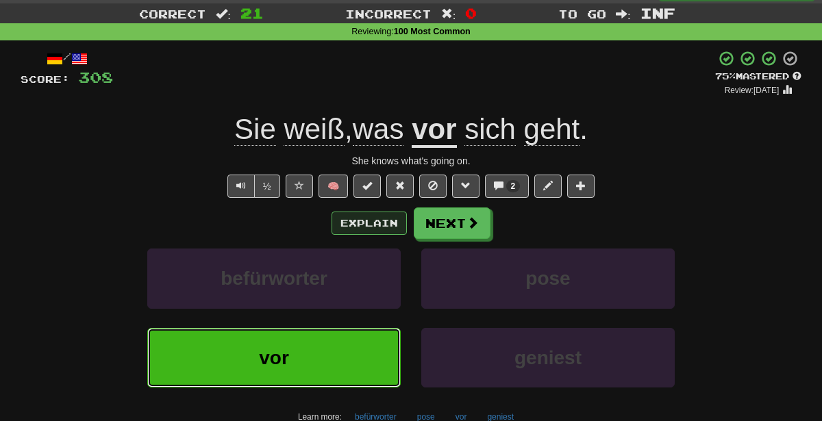 The height and width of the screenshot is (421, 822). I want to click on button: geniest, so click(548, 357).